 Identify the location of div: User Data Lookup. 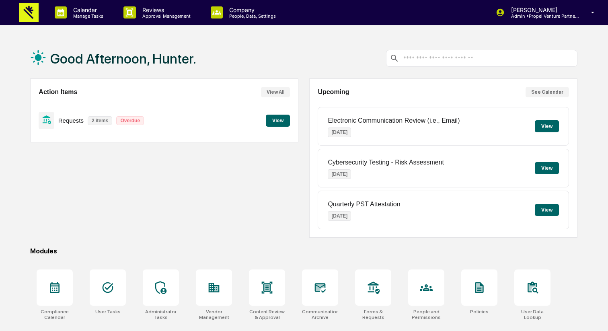
(533, 315).